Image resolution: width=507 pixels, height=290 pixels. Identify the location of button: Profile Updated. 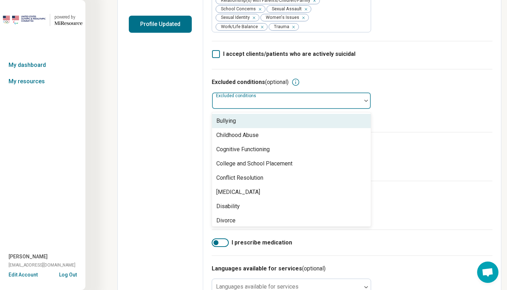
(160, 24).